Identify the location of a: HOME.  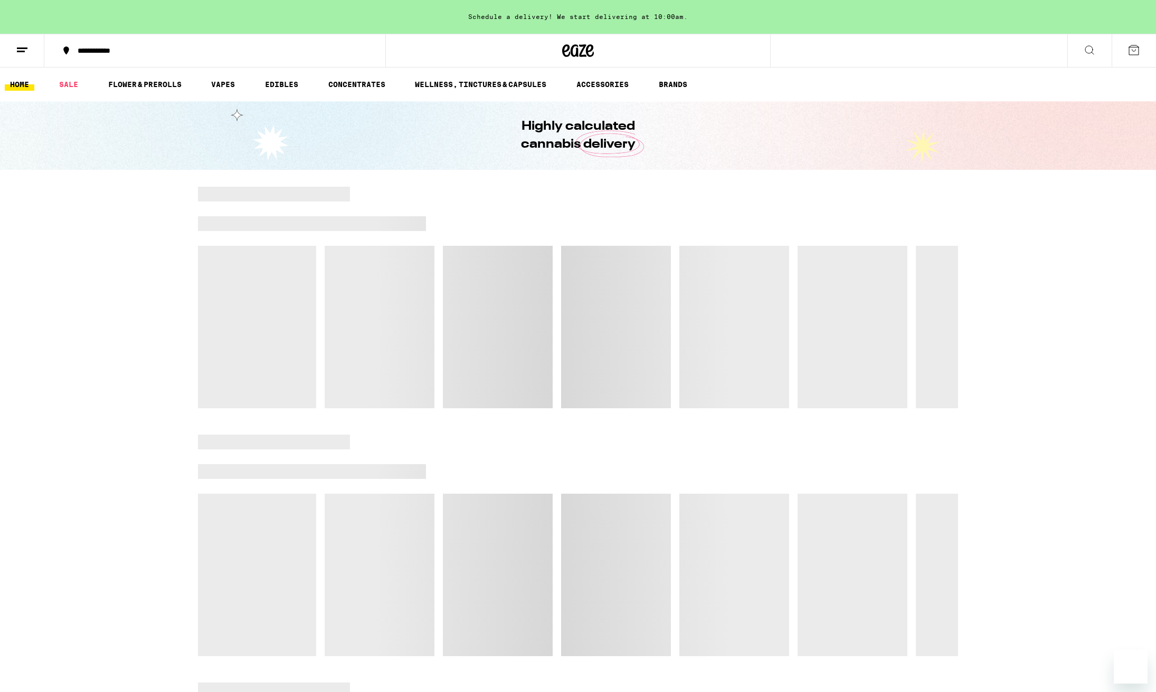
(20, 84).